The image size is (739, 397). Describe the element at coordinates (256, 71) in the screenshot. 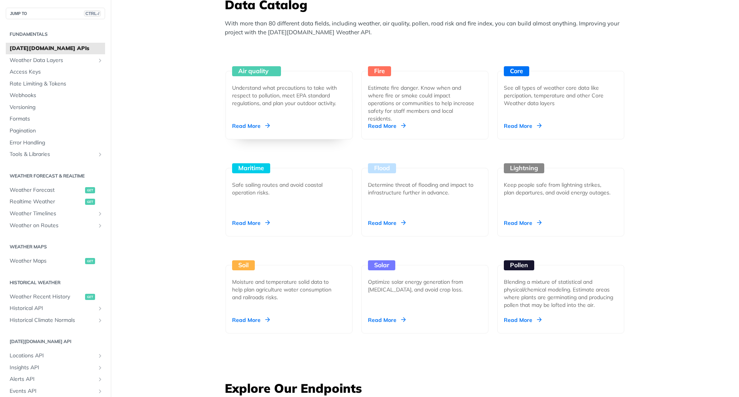

I see `div: Air quality` at that location.